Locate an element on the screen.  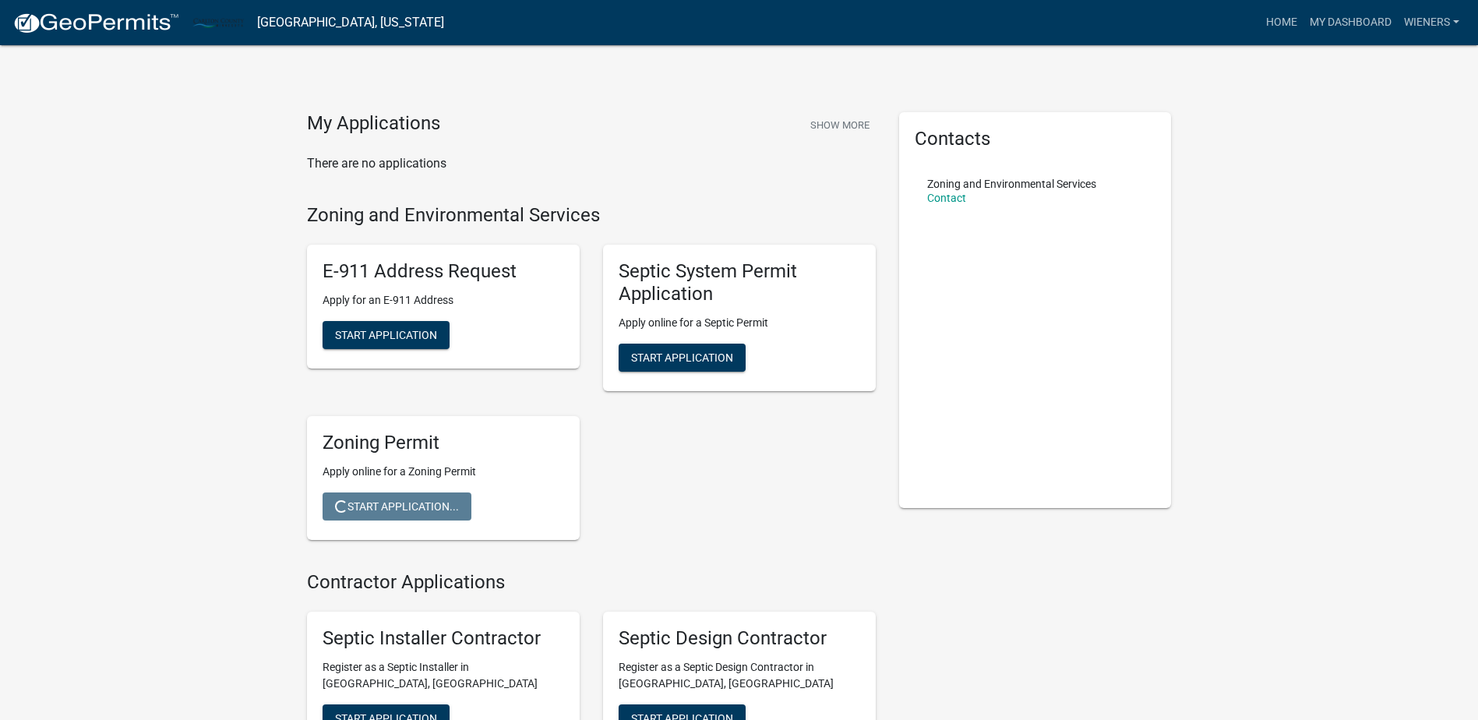
h5: Septic Design Contractor is located at coordinates (739, 638).